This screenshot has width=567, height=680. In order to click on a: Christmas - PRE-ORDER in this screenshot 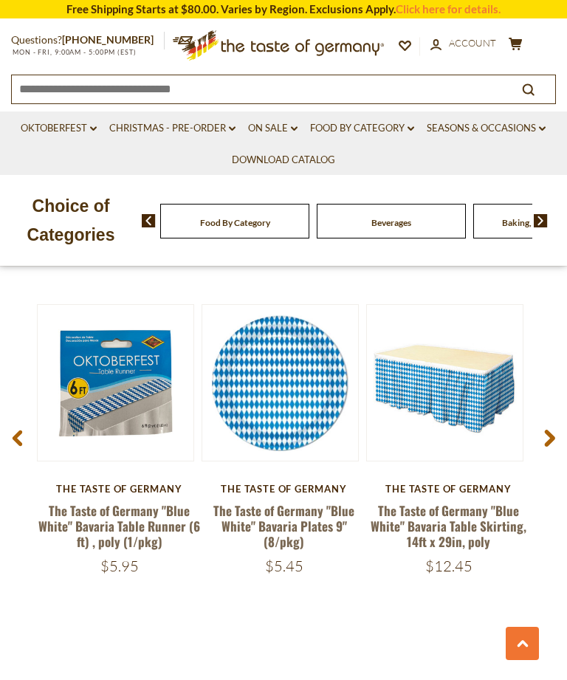, I will do `click(172, 129)`.